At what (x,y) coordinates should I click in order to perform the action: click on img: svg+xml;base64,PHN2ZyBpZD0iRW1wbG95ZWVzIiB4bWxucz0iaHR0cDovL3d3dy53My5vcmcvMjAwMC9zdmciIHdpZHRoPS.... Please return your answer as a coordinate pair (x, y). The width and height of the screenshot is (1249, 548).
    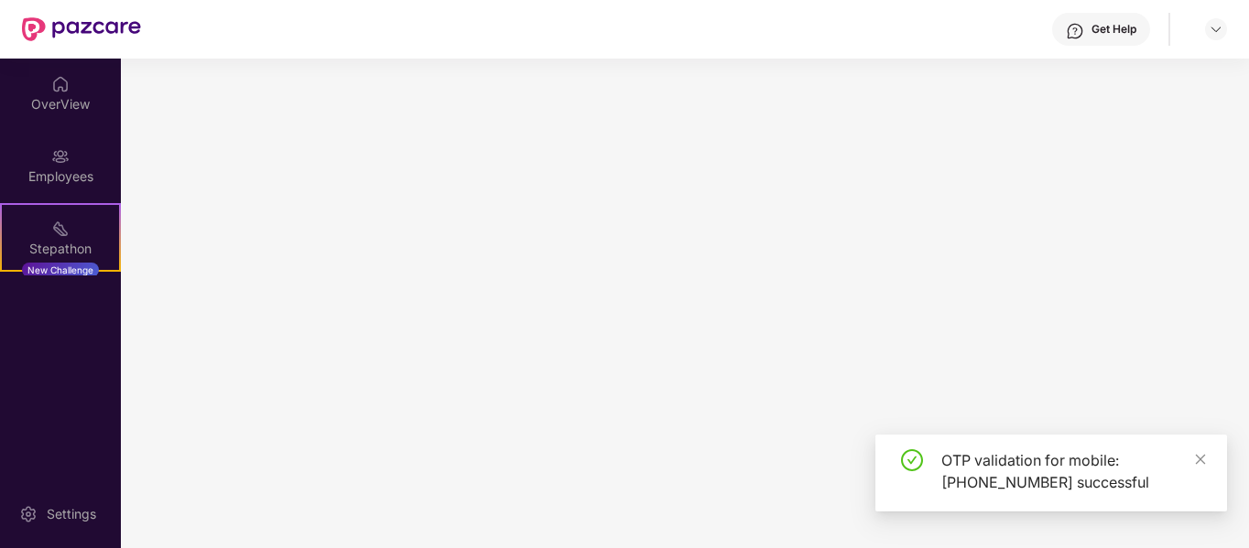
    Looking at the image, I should click on (60, 157).